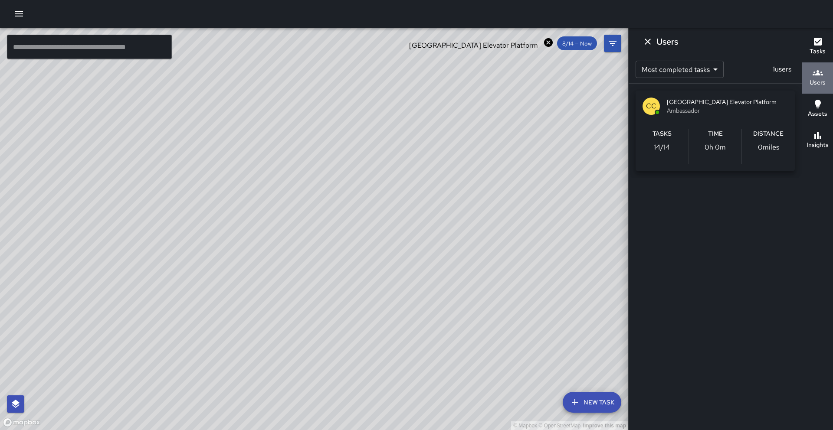 This screenshot has width=833, height=430. Describe the element at coordinates (715, 147) in the screenshot. I see `p: 0h 0m` at that location.